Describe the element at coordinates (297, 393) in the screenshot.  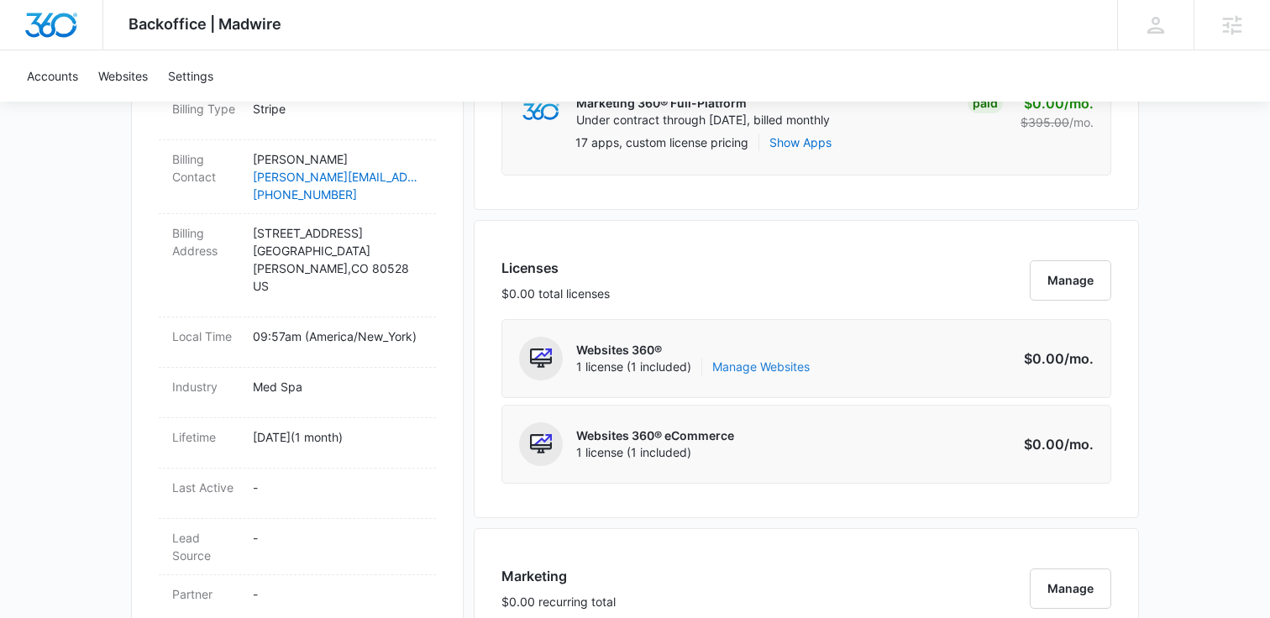
I see `div: IndustryMed Spa` at that location.